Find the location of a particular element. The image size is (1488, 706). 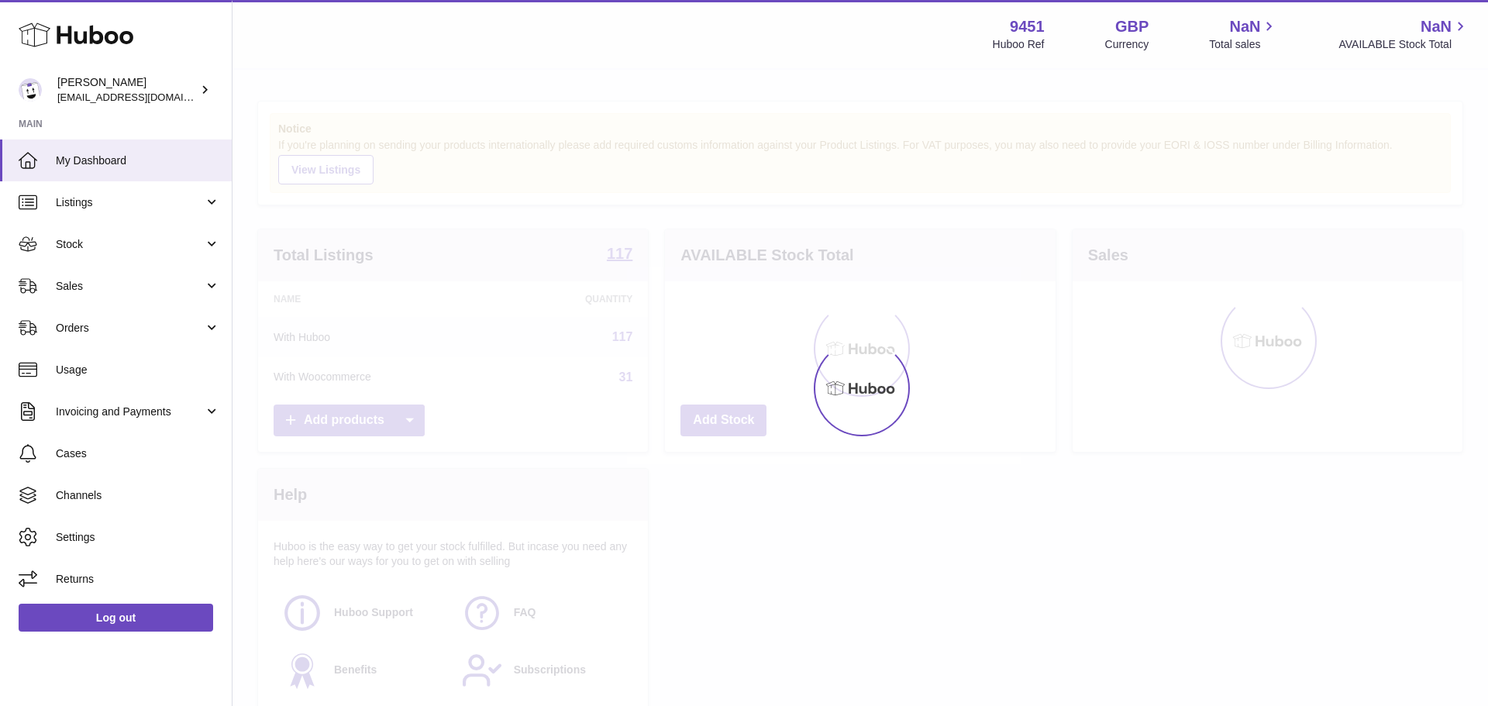

a: NaN Total sales is located at coordinates (1243, 34).